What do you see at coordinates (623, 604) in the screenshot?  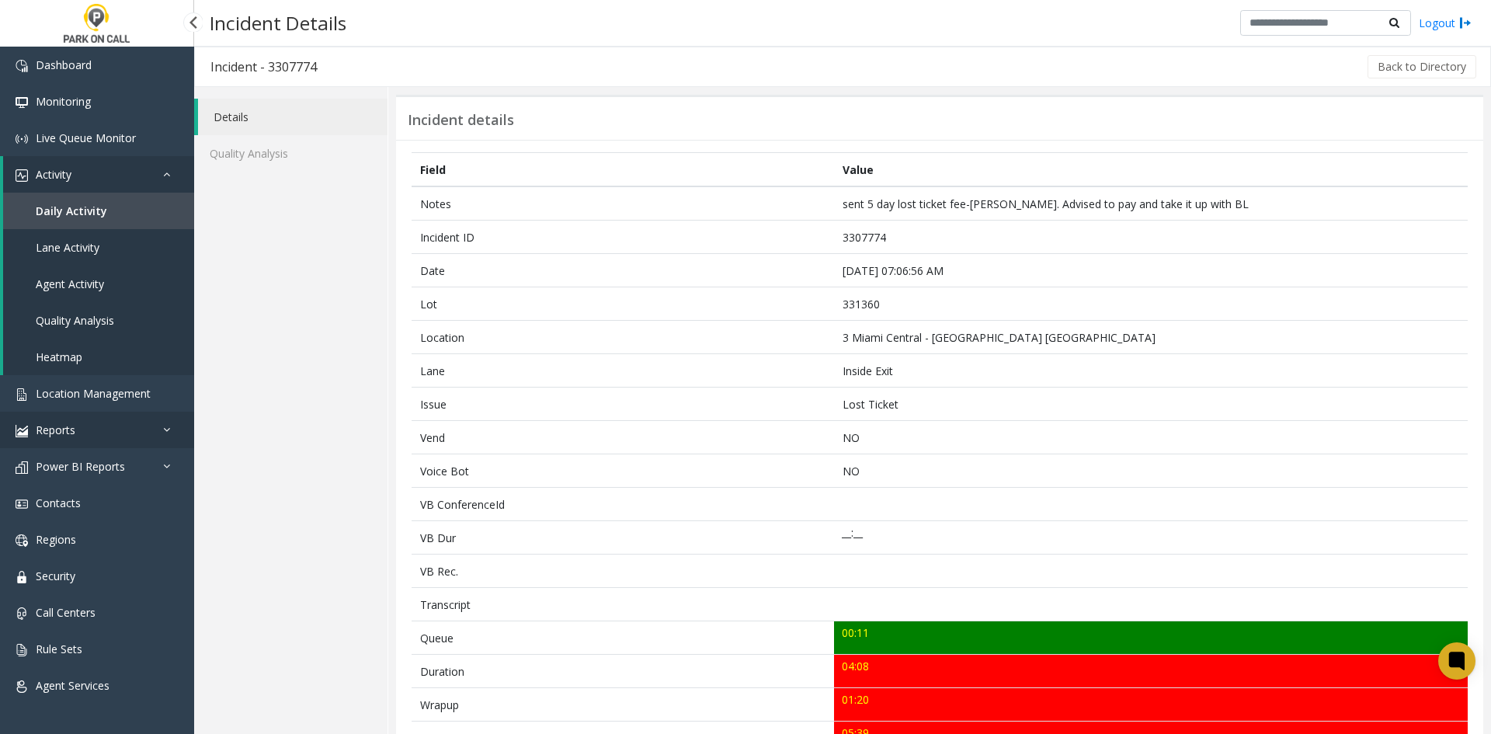 I see `td: Transcript` at bounding box center [623, 604].